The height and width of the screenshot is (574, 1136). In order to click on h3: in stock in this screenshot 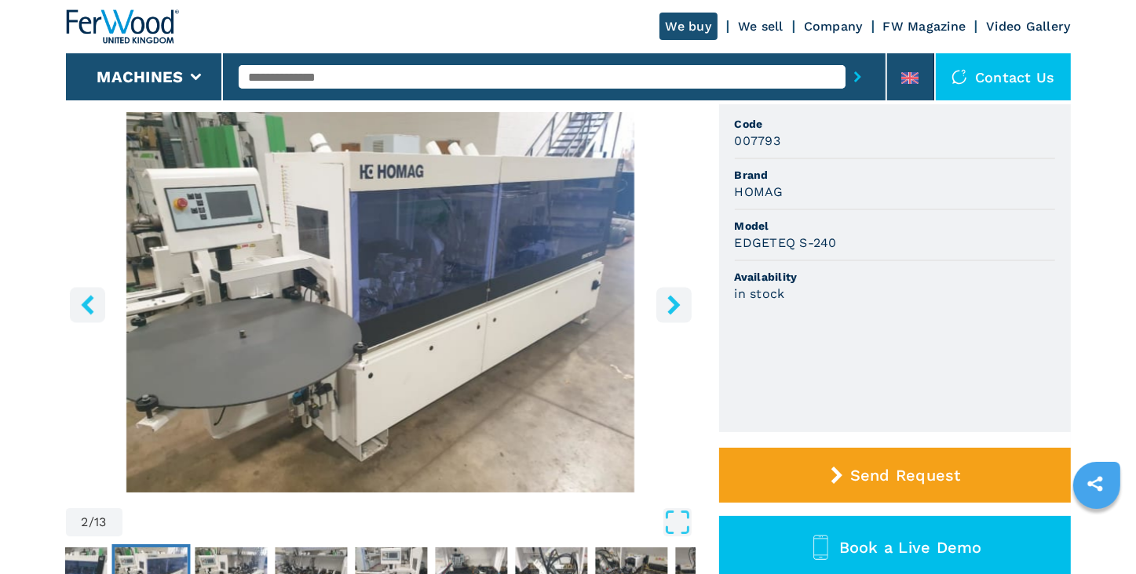, I will do `click(760, 293)`.